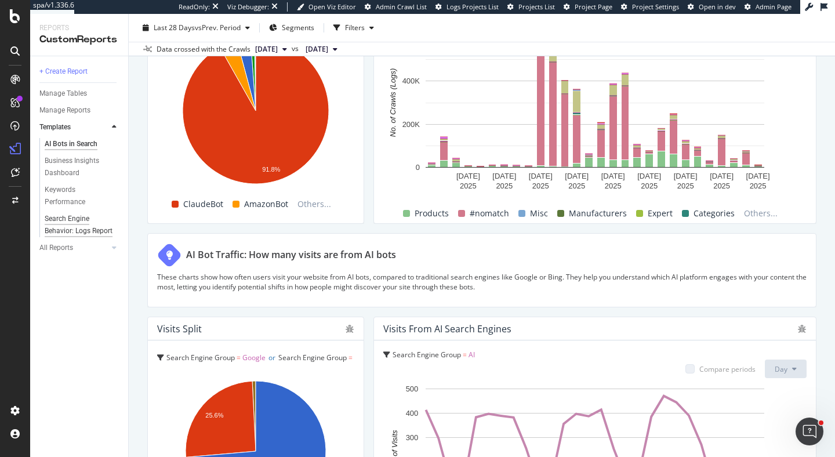 The height and width of the screenshot is (457, 835). I want to click on text: 400K, so click(411, 81).